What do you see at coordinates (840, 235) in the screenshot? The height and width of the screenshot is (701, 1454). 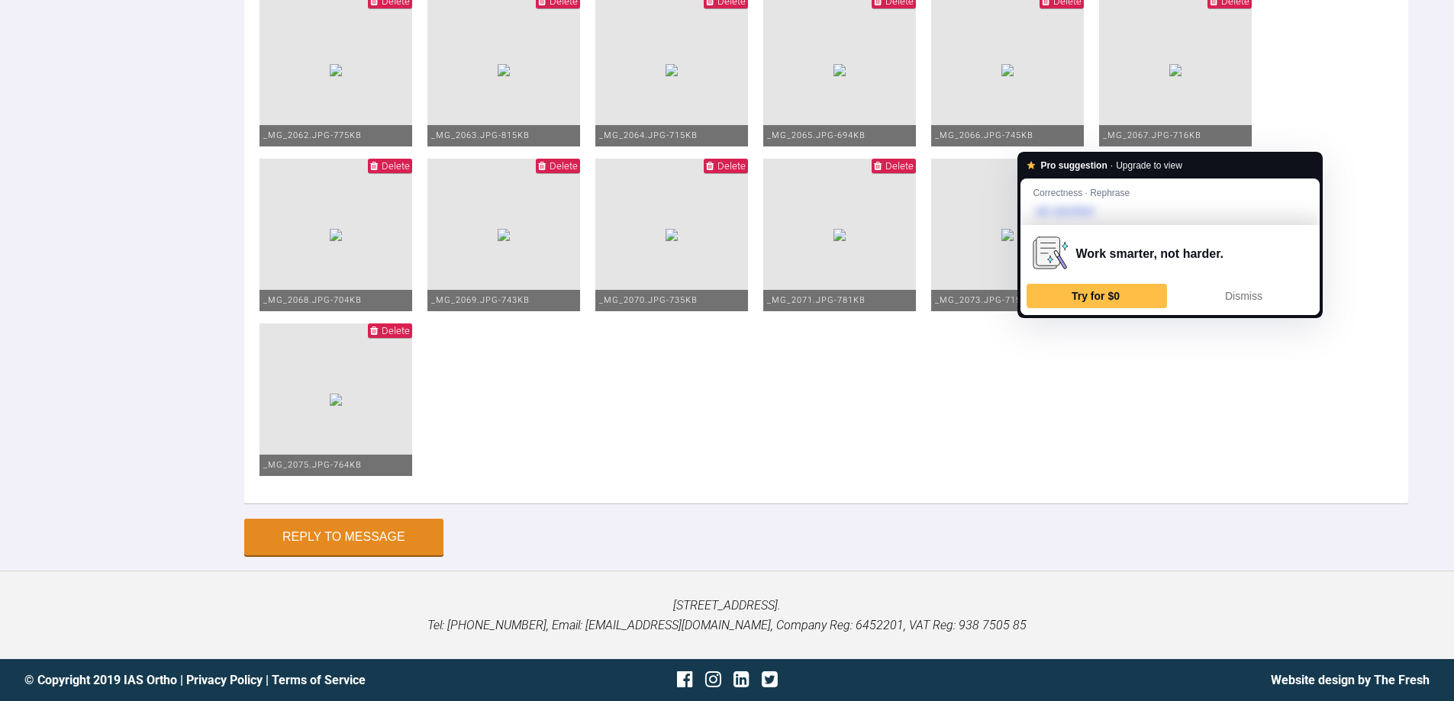 I see `img: f7cb113e-a9d8-4745-9831-b375a80ee606` at bounding box center [840, 235].